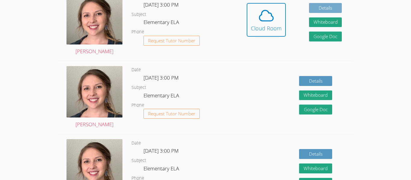  I want to click on div: Cloud Room, so click(266, 28).